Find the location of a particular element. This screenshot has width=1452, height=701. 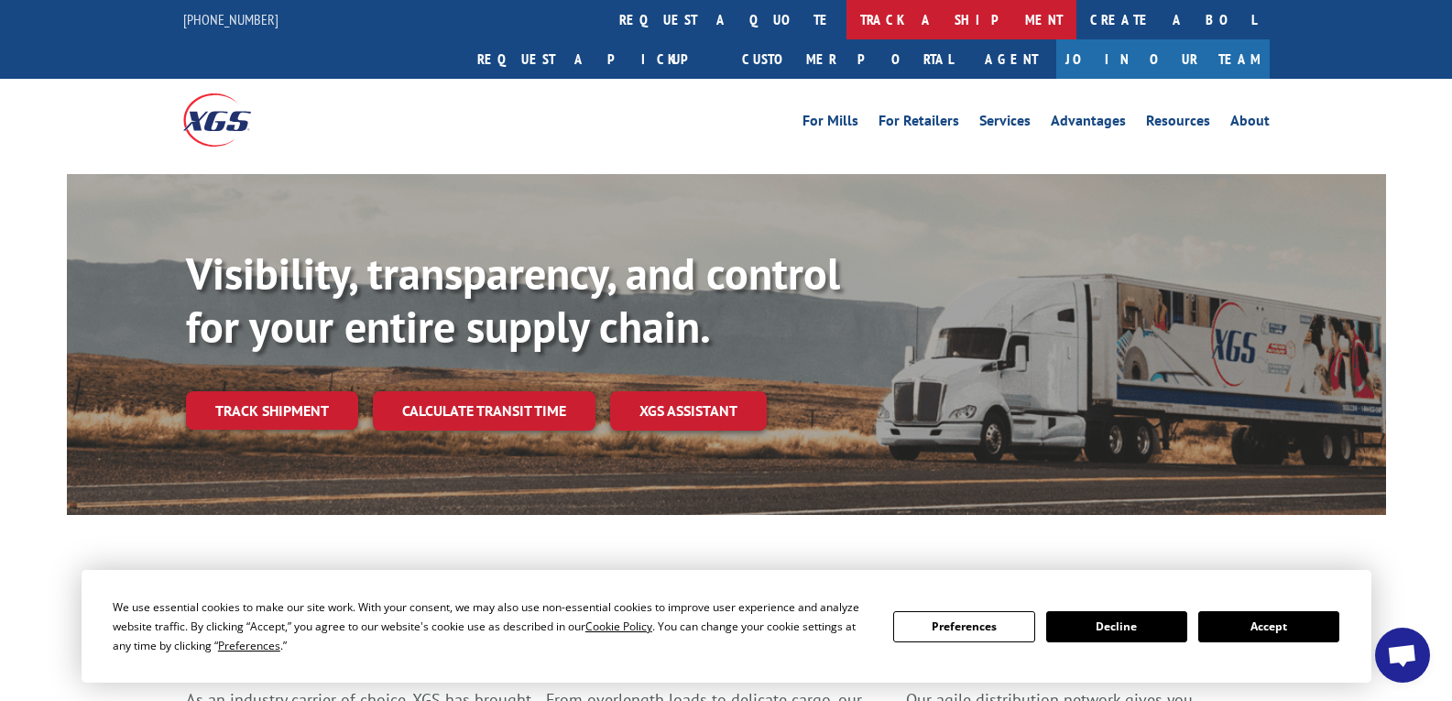

a: Resources is located at coordinates (1178, 124).